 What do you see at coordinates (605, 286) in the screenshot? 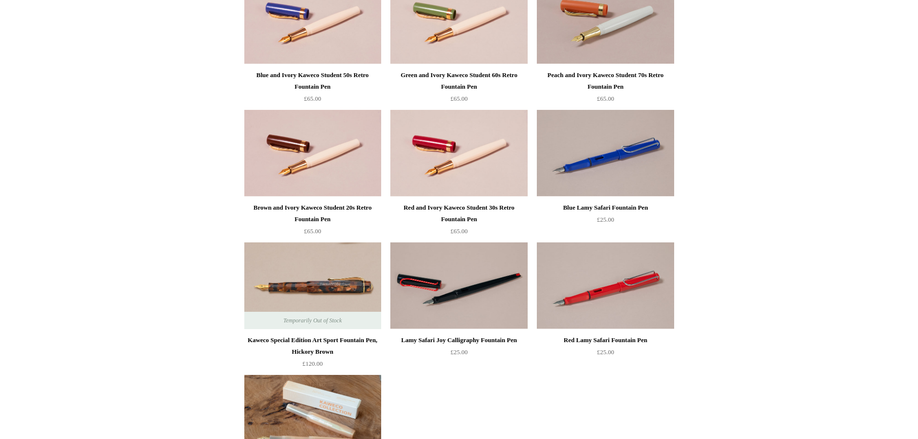
I see `a: Red Lamy Safari Fountain Pen Red Lamy Safari Fountain Pen` at bounding box center [605, 286].